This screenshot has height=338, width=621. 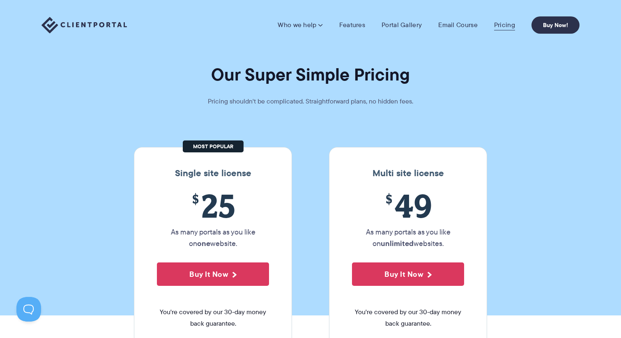 What do you see at coordinates (556, 25) in the screenshot?
I see `a: Buy Now!` at bounding box center [556, 25].